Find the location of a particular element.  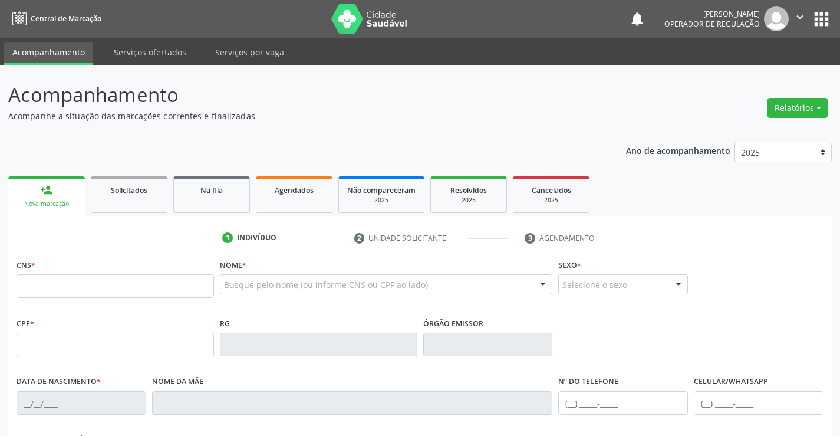

button: notifications is located at coordinates (637, 19).